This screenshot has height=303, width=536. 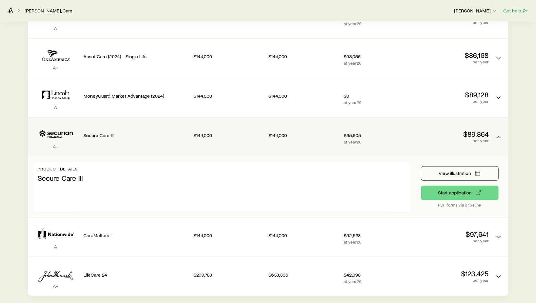 What do you see at coordinates (378, 275) in the screenshot?
I see `p: $42,098` at bounding box center [378, 275].